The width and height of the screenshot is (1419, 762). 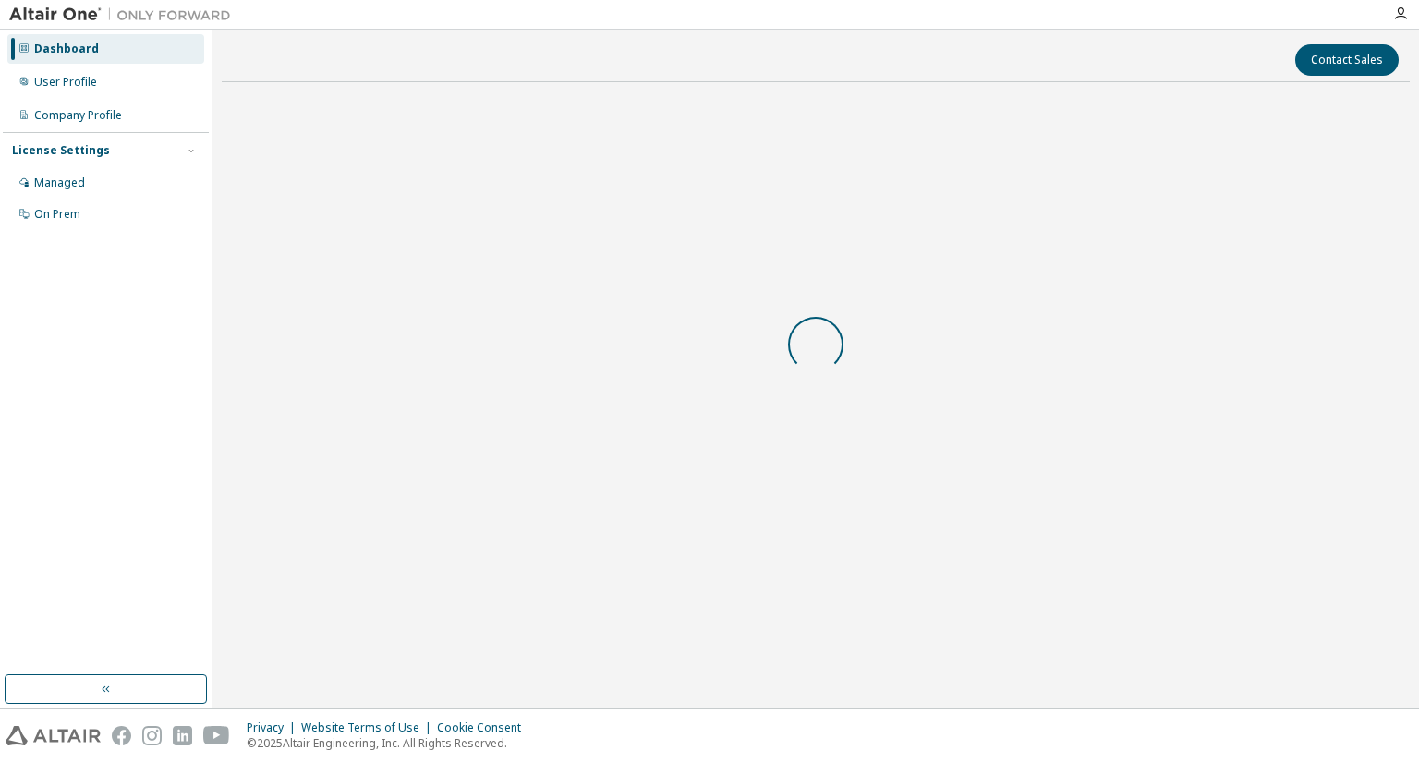 I want to click on div: Cookie Consent, so click(x=484, y=728).